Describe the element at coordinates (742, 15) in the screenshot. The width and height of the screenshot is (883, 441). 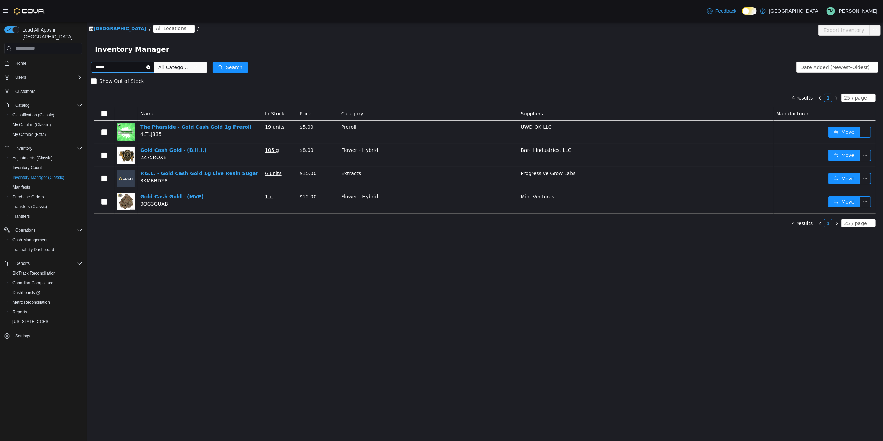
I see `span: Dark Mode` at that location.